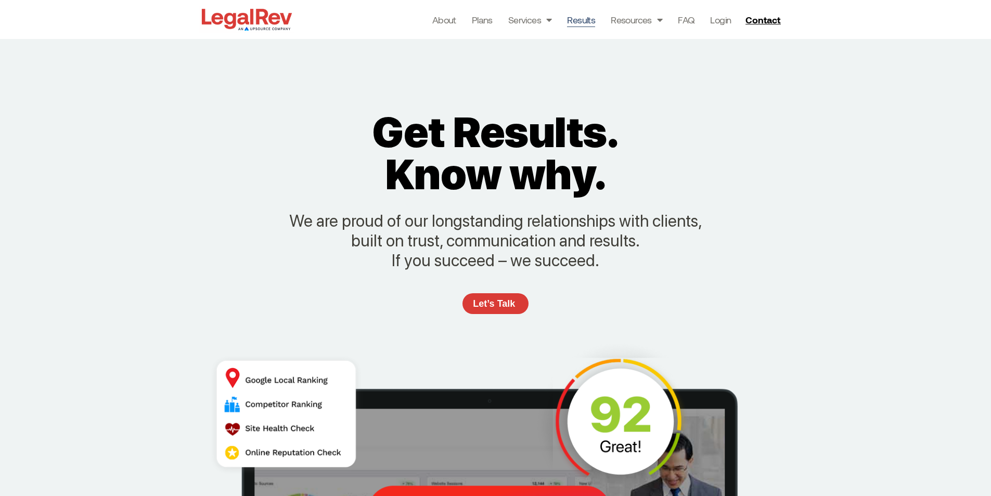 Image resolution: width=991 pixels, height=496 pixels. I want to click on nav: Menu, so click(581, 20).